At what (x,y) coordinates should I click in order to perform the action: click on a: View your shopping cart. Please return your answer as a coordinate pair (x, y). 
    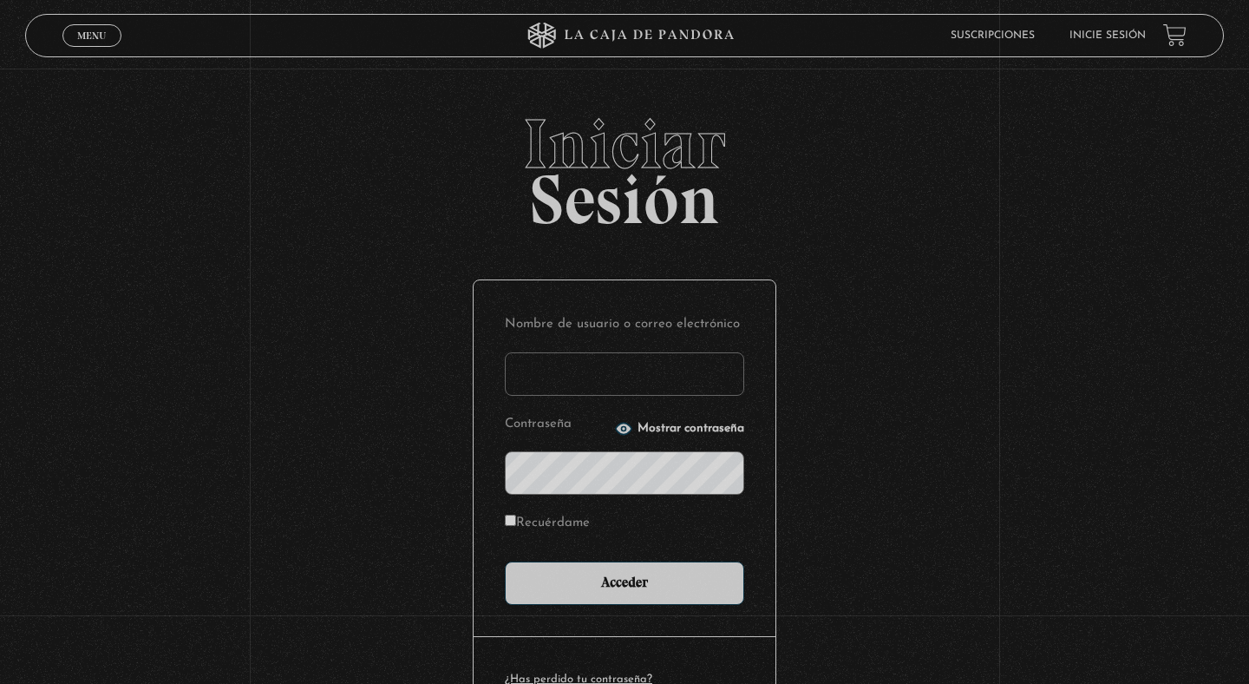
    Looking at the image, I should click on (1175, 35).